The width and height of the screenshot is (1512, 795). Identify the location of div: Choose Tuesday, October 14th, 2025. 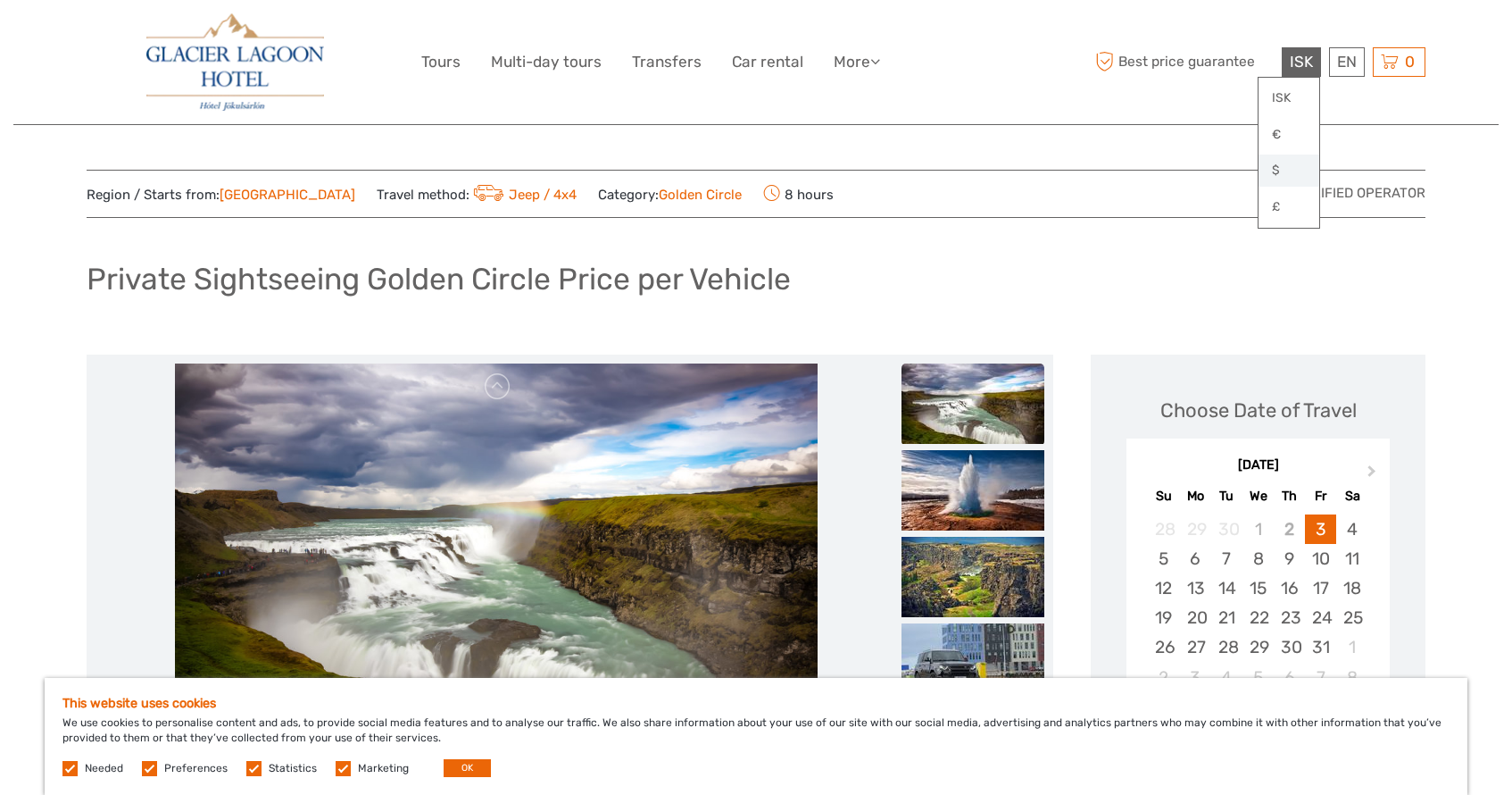
(1227, 587).